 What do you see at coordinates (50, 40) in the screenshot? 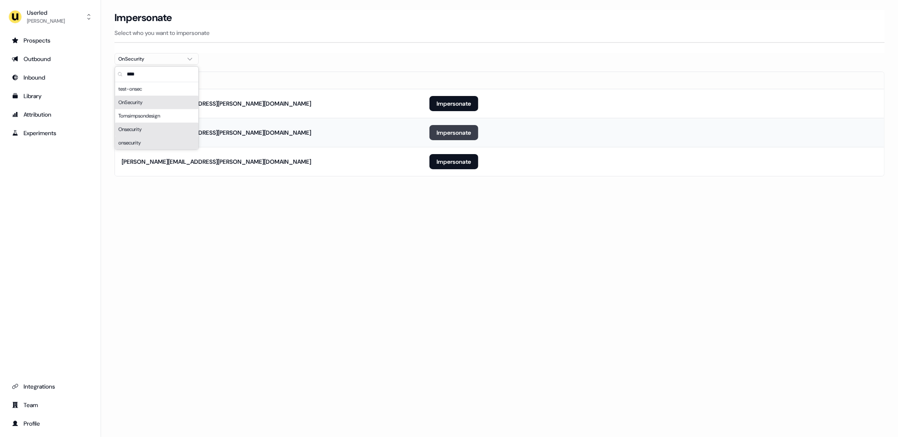
I see `a: Go to prospects` at bounding box center [50, 40].